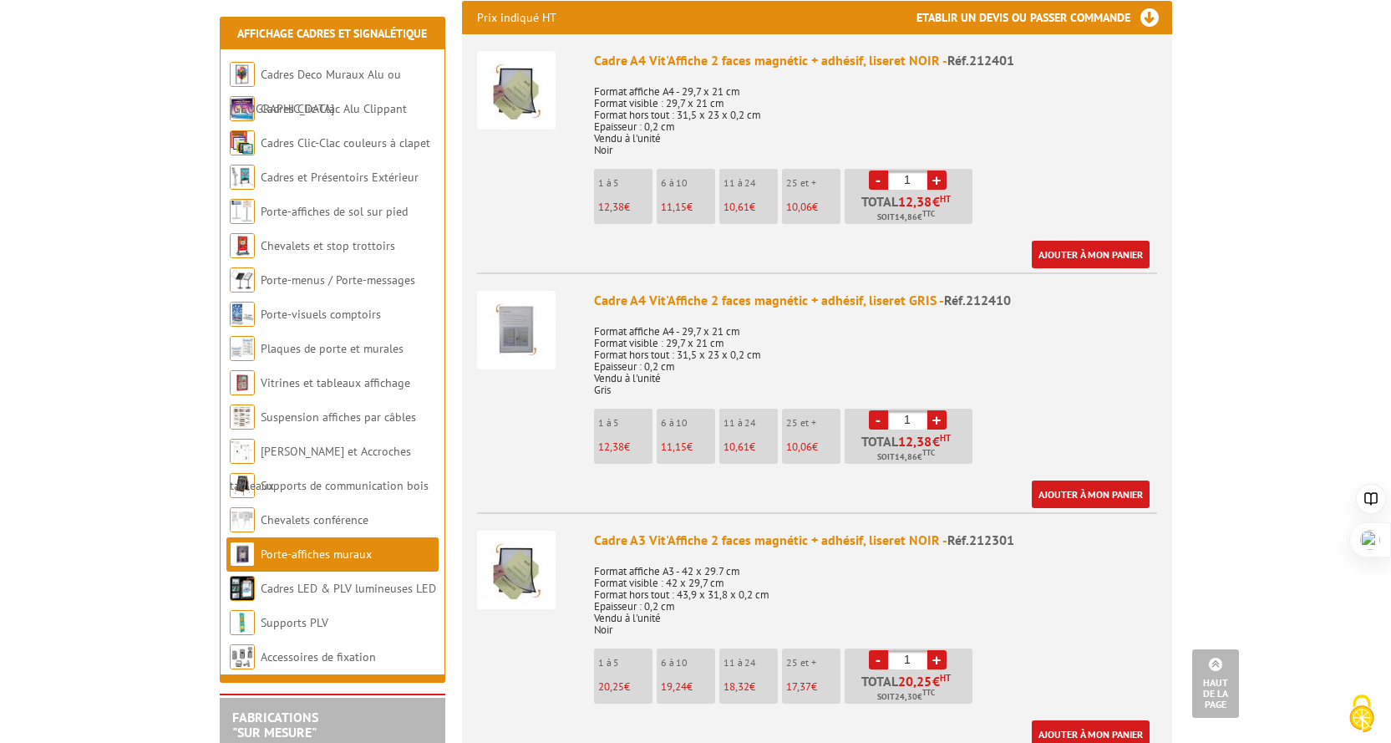 Image resolution: width=1391 pixels, height=743 pixels. What do you see at coordinates (673, 206) in the screenshot?
I see `span: 11,15` at bounding box center [673, 206].